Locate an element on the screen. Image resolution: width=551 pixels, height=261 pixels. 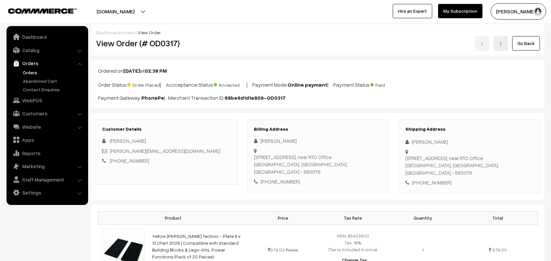
b: 02:38 PM is located at coordinates (156, 71).